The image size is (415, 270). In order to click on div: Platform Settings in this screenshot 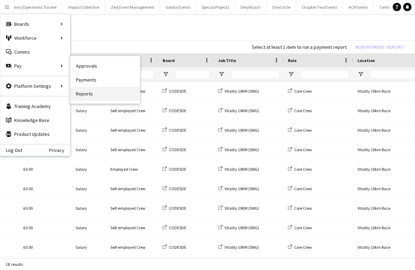, I will do `click(35, 86)`.